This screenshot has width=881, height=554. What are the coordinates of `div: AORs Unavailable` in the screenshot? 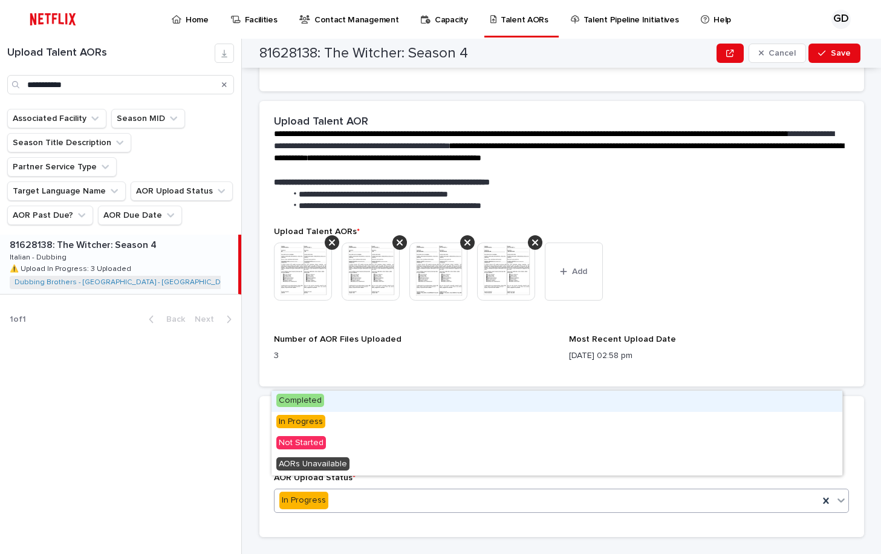 It's located at (557, 464).